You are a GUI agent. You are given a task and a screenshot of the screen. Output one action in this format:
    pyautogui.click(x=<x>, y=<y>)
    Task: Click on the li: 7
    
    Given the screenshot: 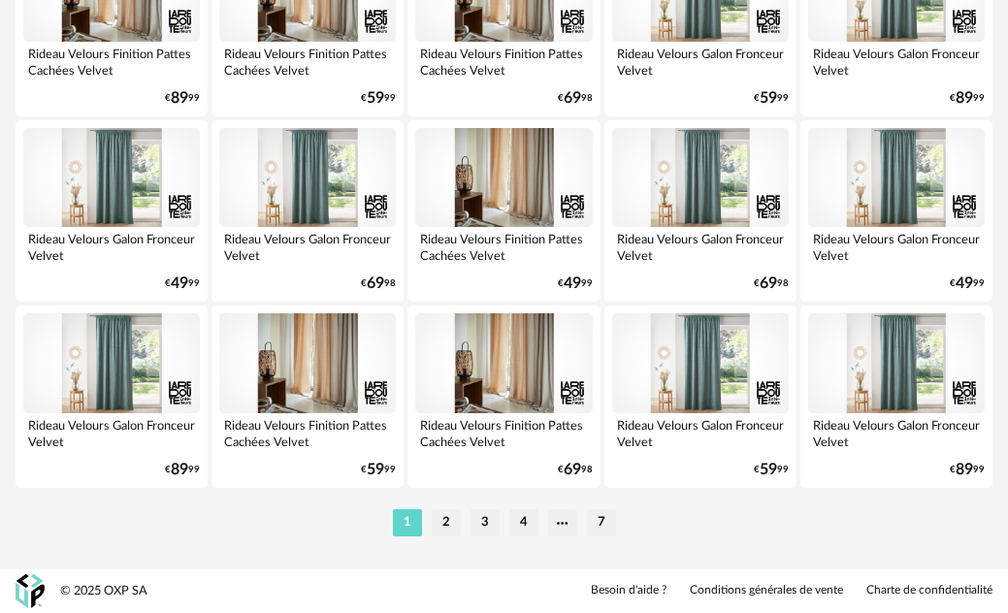 What is the action you would take?
    pyautogui.click(x=602, y=523)
    